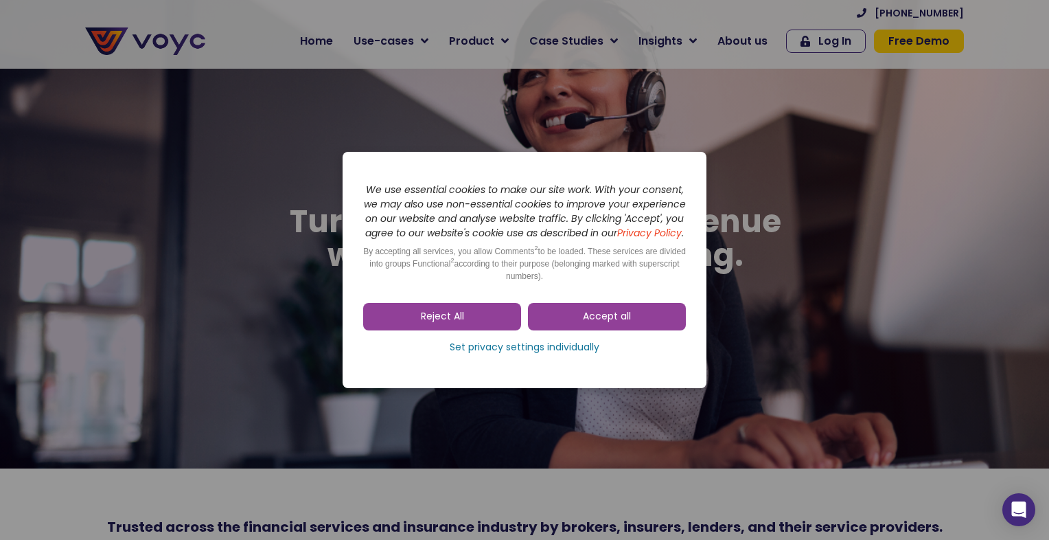 The image size is (1049, 540). I want to click on span: By accepting all services, you allow Comments to be loaded. These services are divided into group..., so click(525, 264).